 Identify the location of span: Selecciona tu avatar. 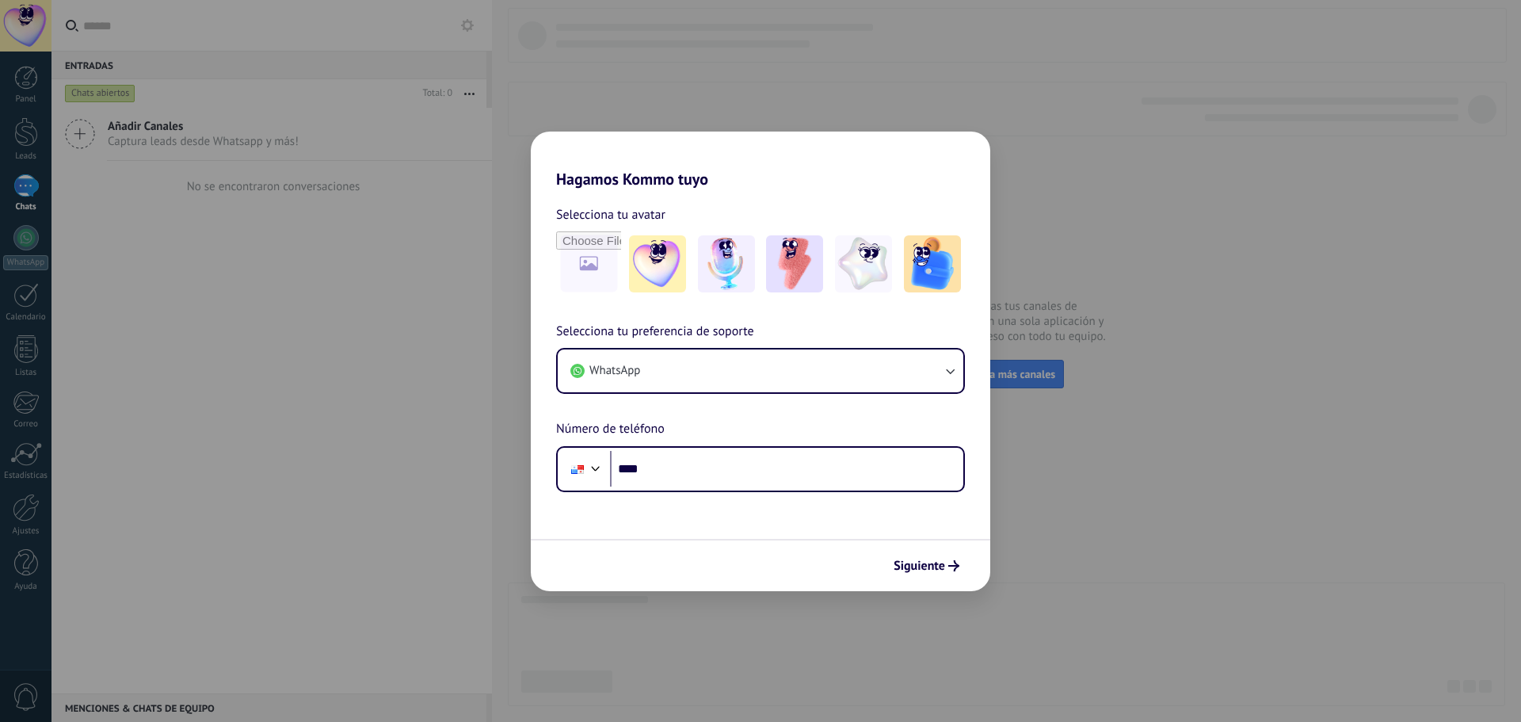
(611, 215).